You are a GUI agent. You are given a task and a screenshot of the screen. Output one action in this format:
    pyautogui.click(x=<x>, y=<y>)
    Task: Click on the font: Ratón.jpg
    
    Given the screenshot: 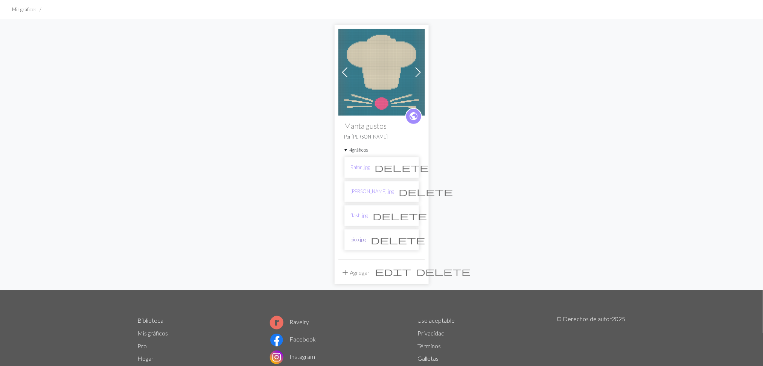 What is the action you would take?
    pyautogui.click(x=360, y=167)
    